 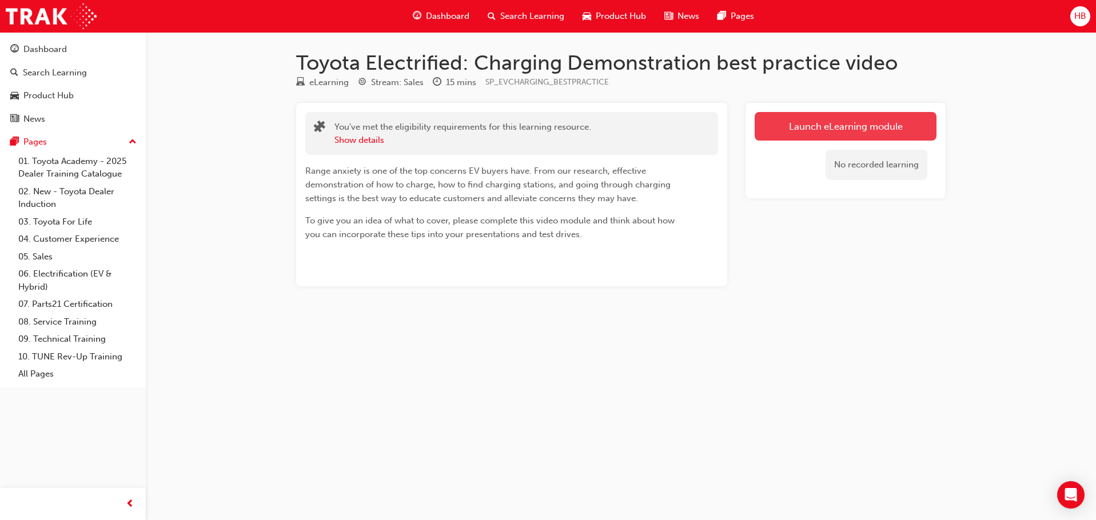 What do you see at coordinates (77, 357) in the screenshot?
I see `a: 10. TUNE Rev-Up Training` at bounding box center [77, 357].